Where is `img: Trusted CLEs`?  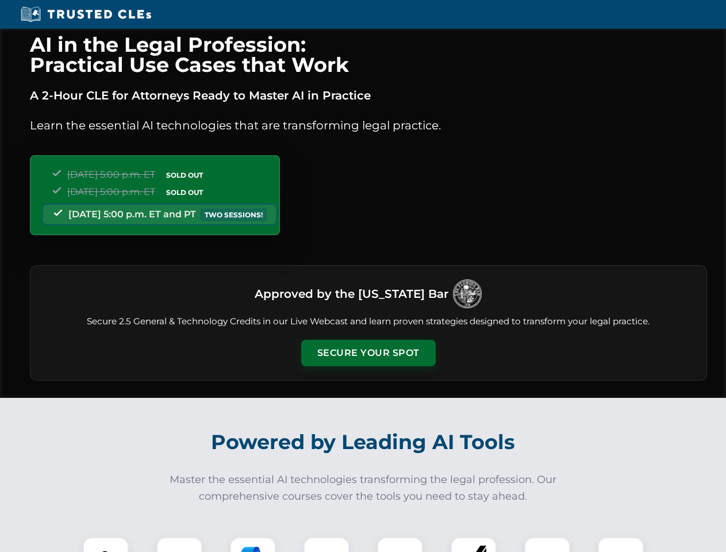 img: Trusted CLEs is located at coordinates (86, 14).